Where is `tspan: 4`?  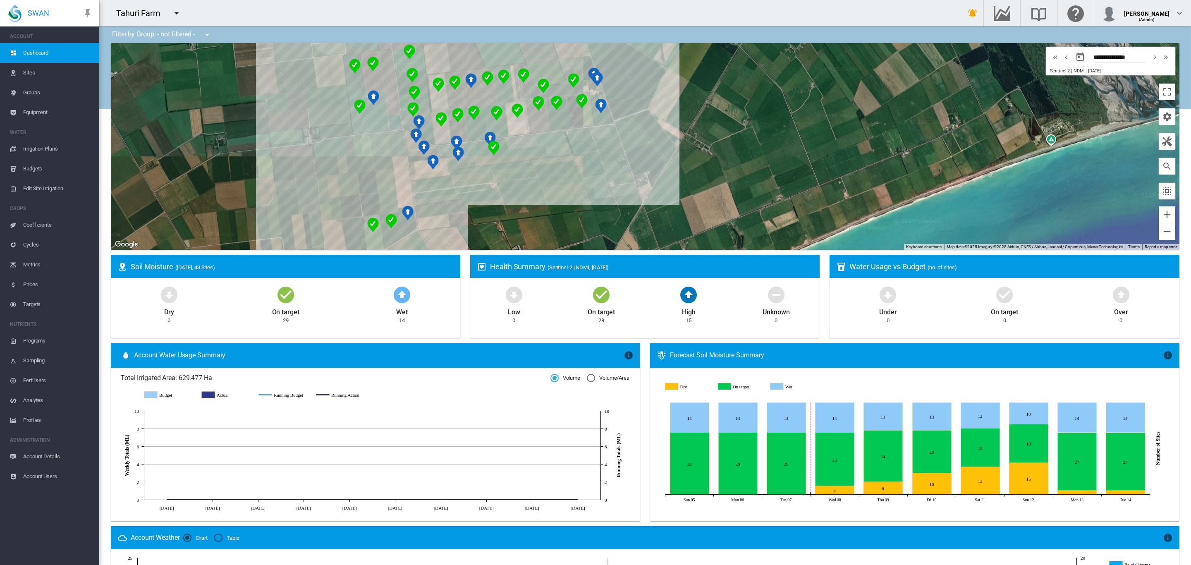
tspan: 4 is located at coordinates (138, 464).